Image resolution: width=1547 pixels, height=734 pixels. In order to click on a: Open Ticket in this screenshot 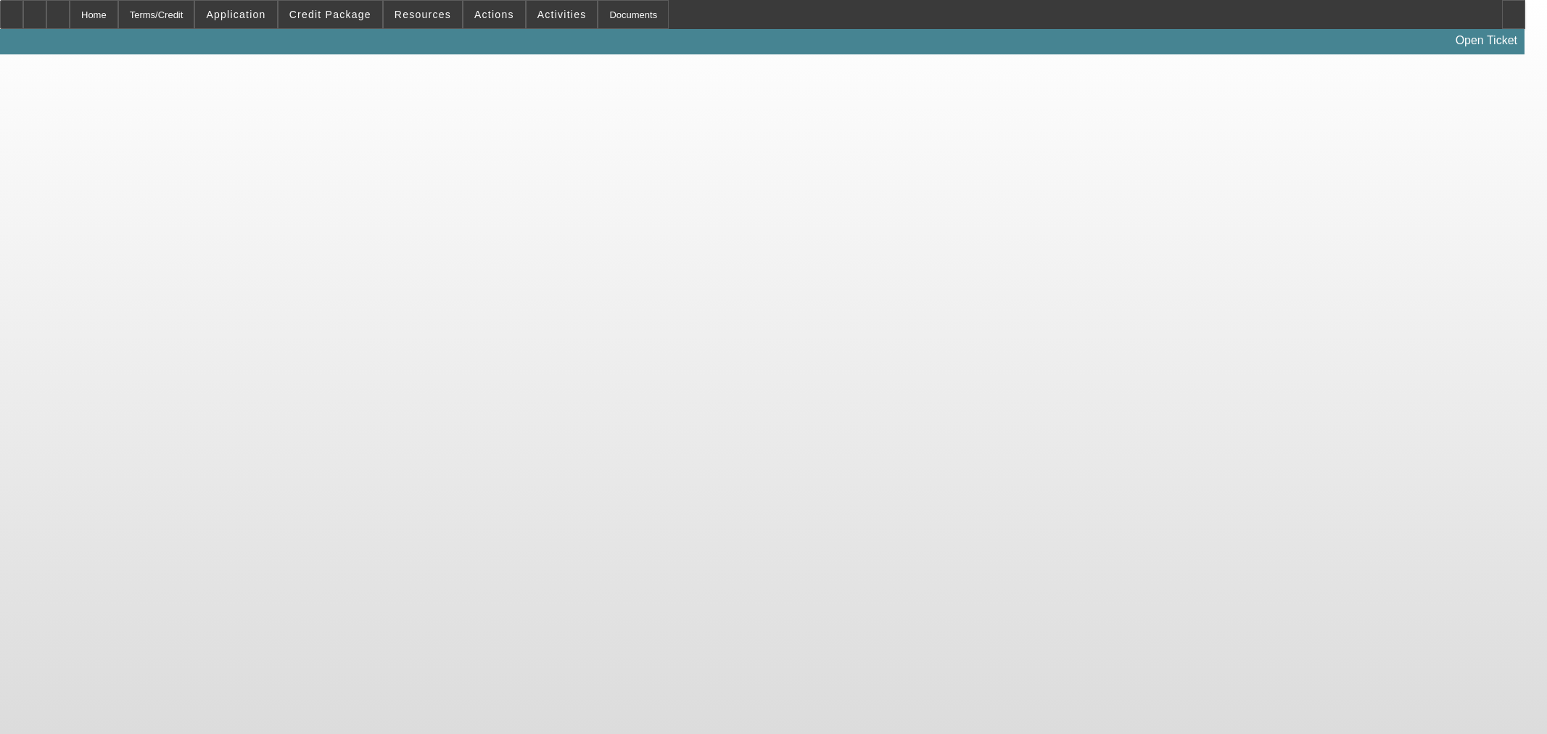, I will do `click(1486, 41)`.